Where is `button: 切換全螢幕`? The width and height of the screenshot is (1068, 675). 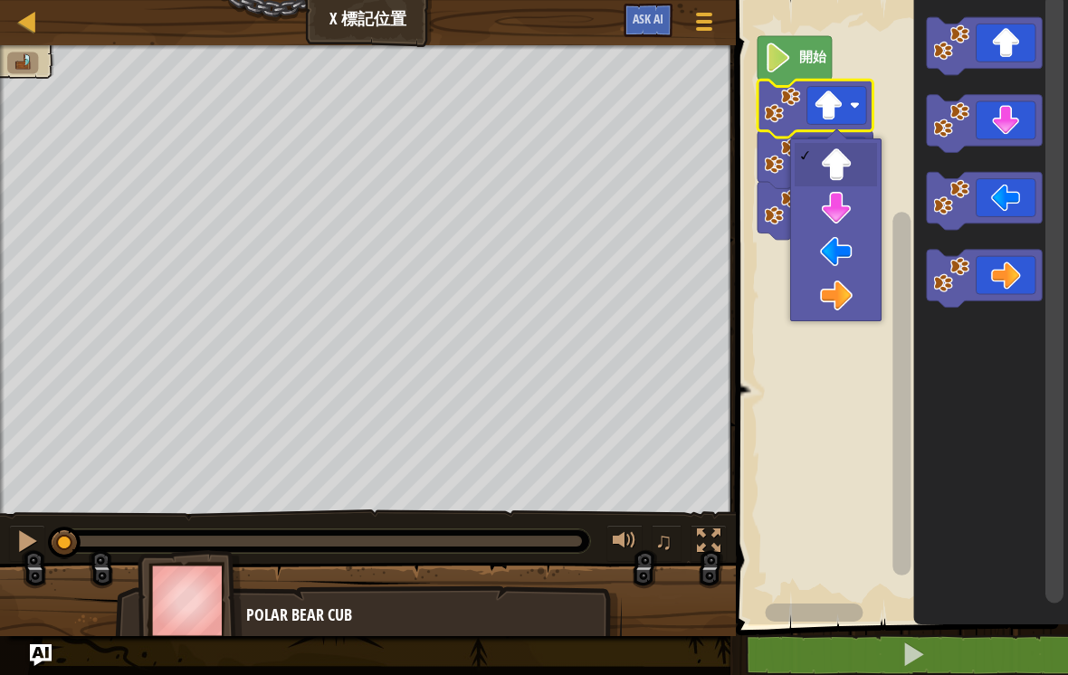
button: 切換全螢幕 is located at coordinates (709, 543).